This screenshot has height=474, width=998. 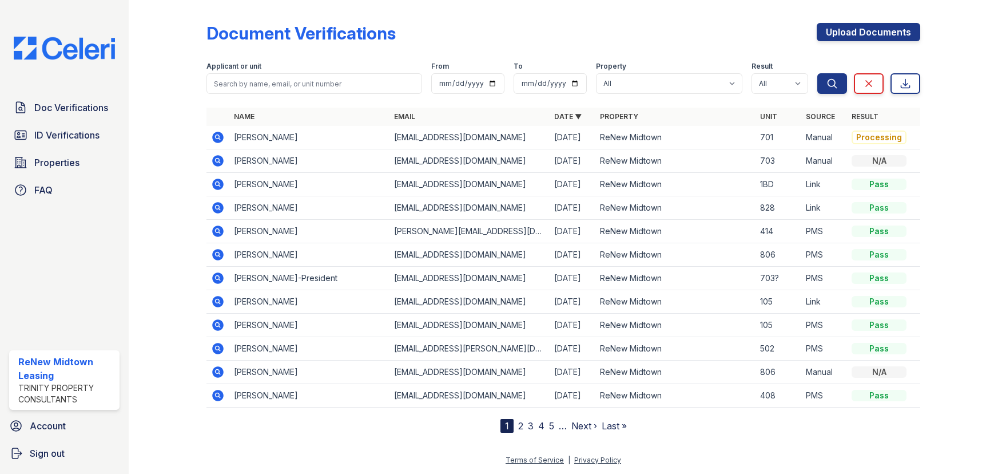 I want to click on div: 1, so click(x=507, y=425).